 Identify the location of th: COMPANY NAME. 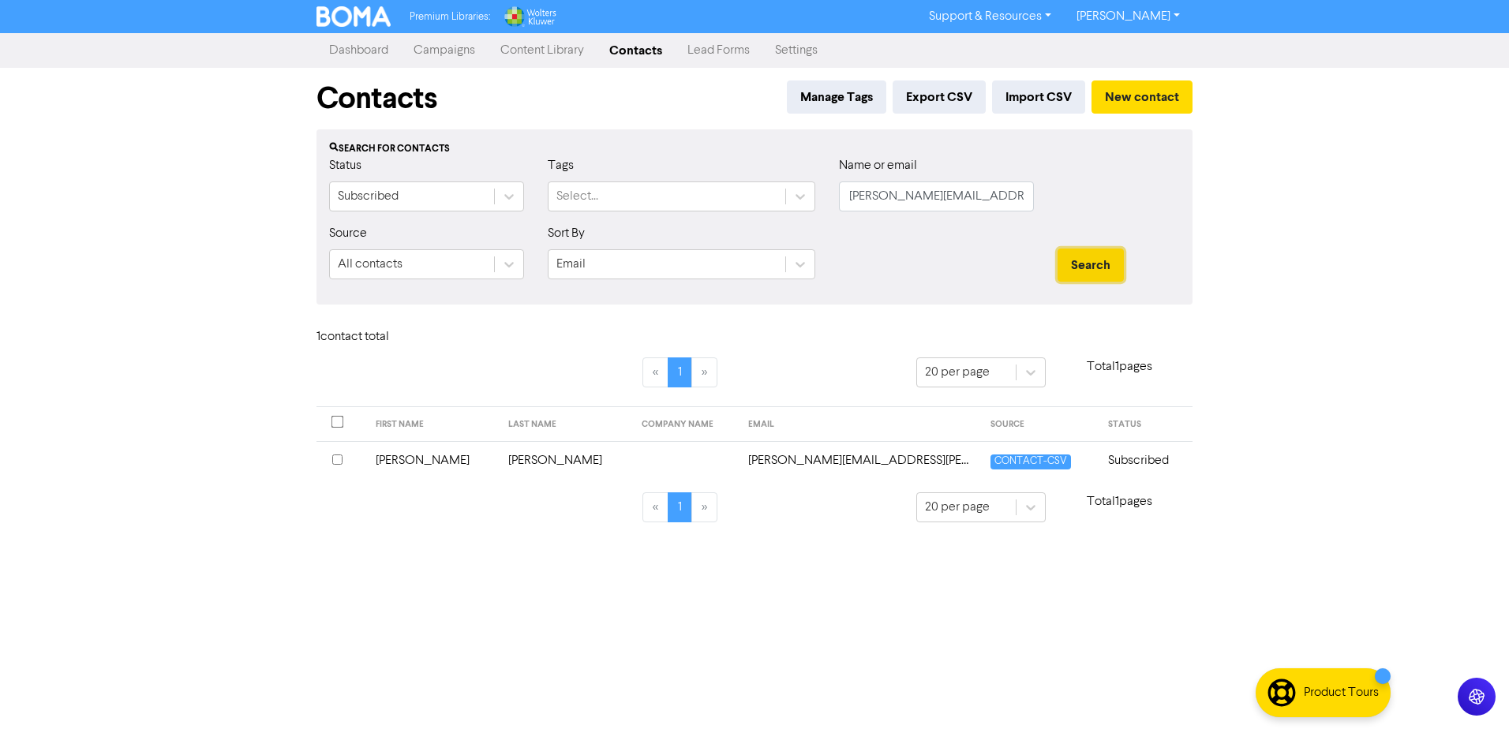
(686, 425).